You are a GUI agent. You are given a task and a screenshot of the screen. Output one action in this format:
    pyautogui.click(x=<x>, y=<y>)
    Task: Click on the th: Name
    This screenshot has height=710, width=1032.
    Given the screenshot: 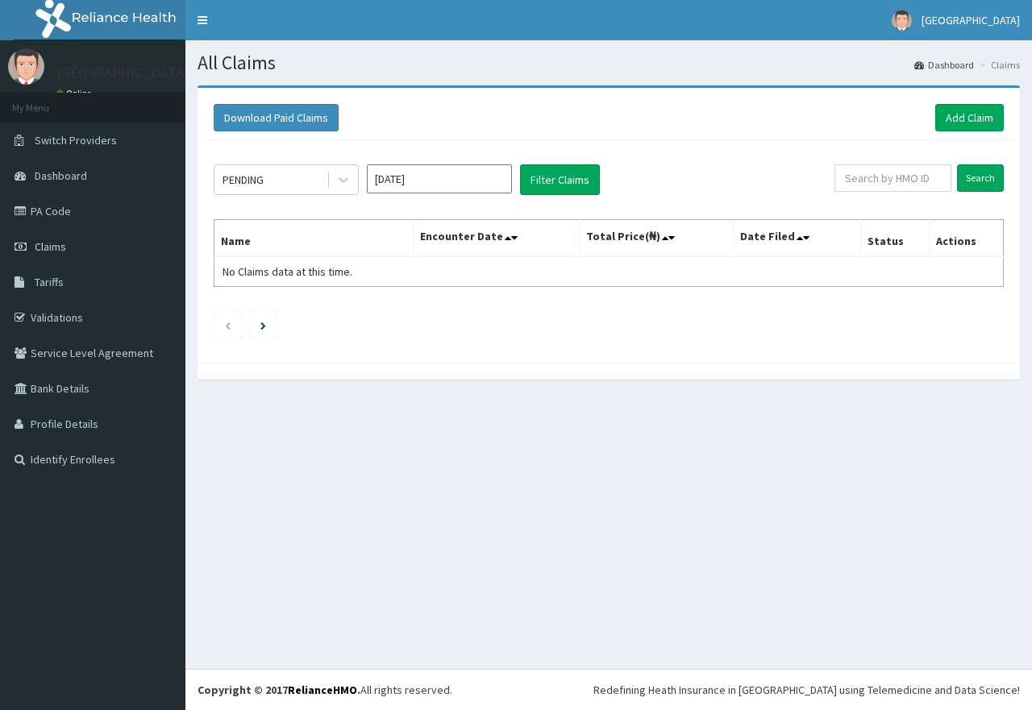 What is the action you would take?
    pyautogui.click(x=314, y=239)
    